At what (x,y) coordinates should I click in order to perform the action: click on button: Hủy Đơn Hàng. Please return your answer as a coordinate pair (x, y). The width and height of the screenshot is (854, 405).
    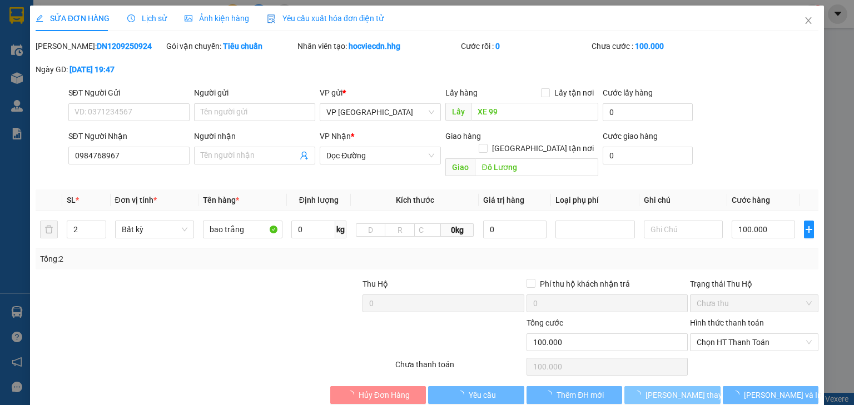
    Looking at the image, I should click on (378, 395).